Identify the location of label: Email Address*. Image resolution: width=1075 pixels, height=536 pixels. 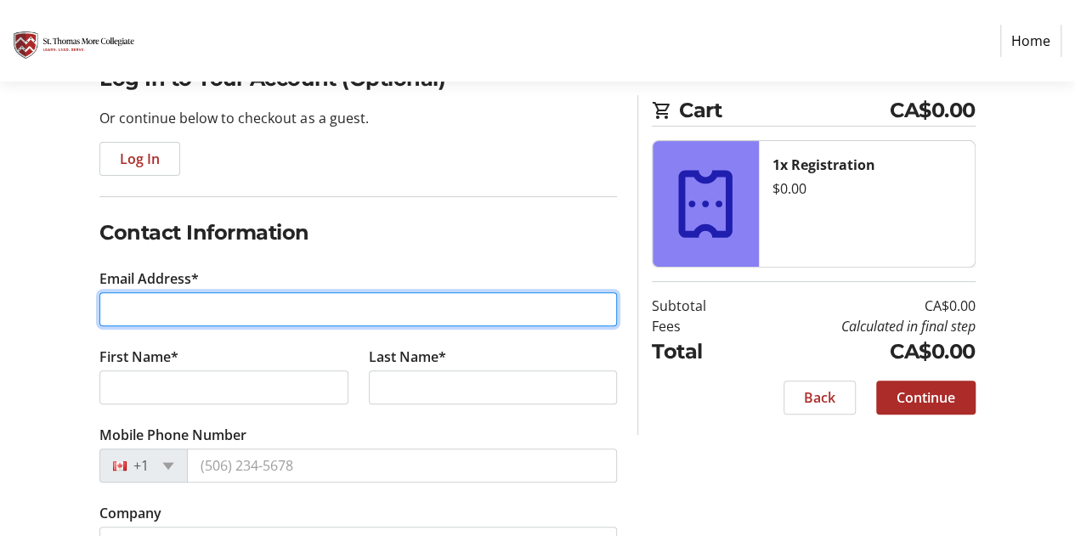
(149, 279).